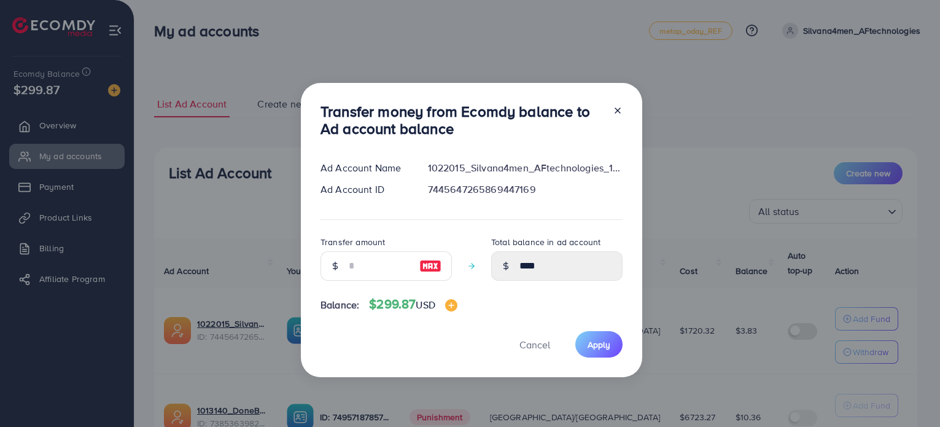  Describe the element at coordinates (413, 304) in the screenshot. I see `h4: $299.87` at that location.